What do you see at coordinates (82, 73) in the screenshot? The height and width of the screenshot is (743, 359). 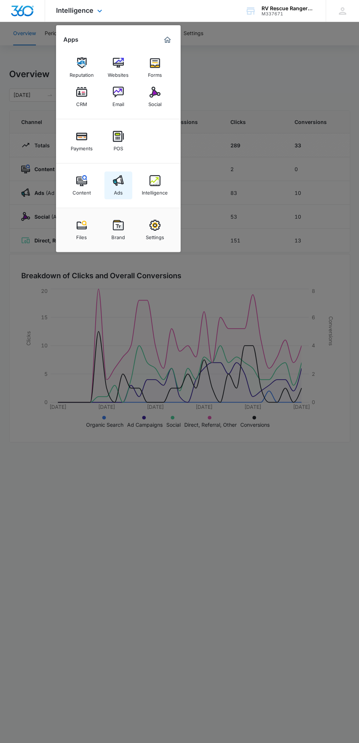 I see `div: Reputation` at bounding box center [82, 73].